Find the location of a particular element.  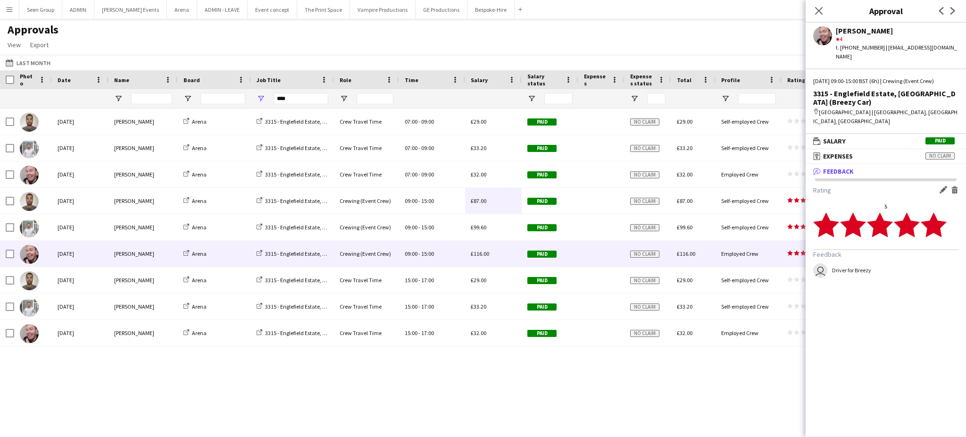

span: Board is located at coordinates (191, 80).